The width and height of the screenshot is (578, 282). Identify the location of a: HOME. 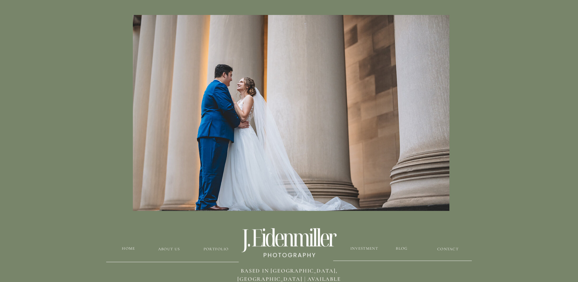
(129, 248).